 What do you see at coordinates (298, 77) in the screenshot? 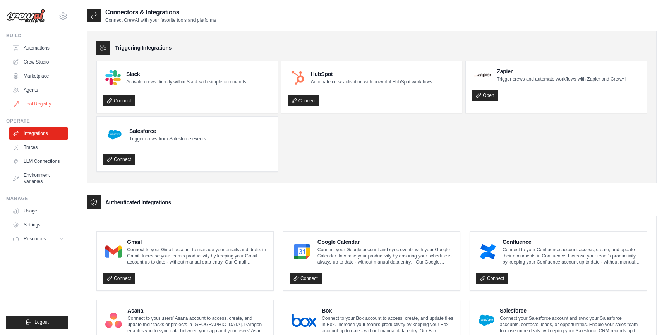
I see `img: HubSpot Logo` at bounding box center [298, 77].